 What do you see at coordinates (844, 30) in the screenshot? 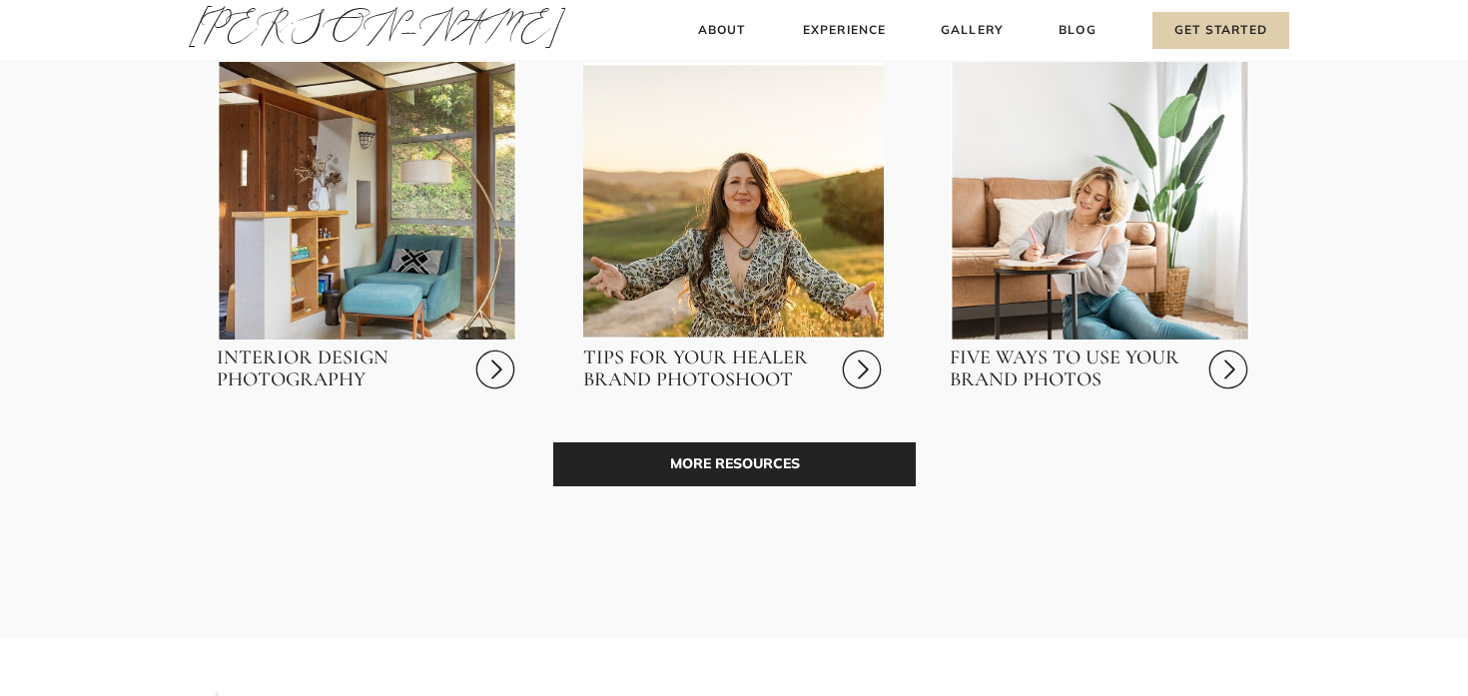
I see `h3: Experience` at bounding box center [844, 30].